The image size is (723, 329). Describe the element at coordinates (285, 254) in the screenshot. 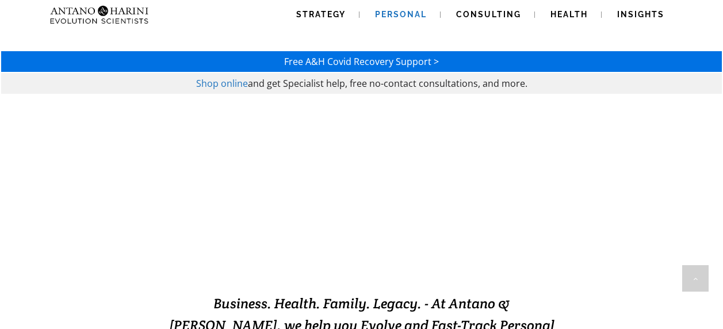

I see `strong: EVOLVING` at that location.